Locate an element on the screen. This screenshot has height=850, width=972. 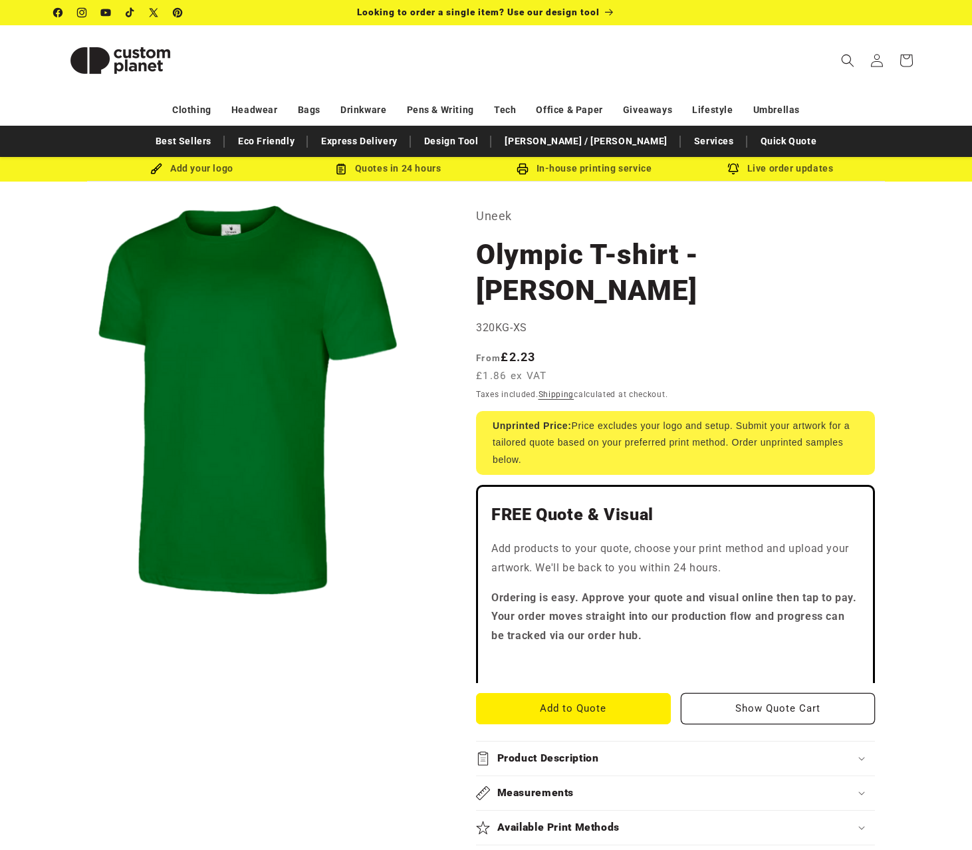
a: Tech is located at coordinates (505, 110).